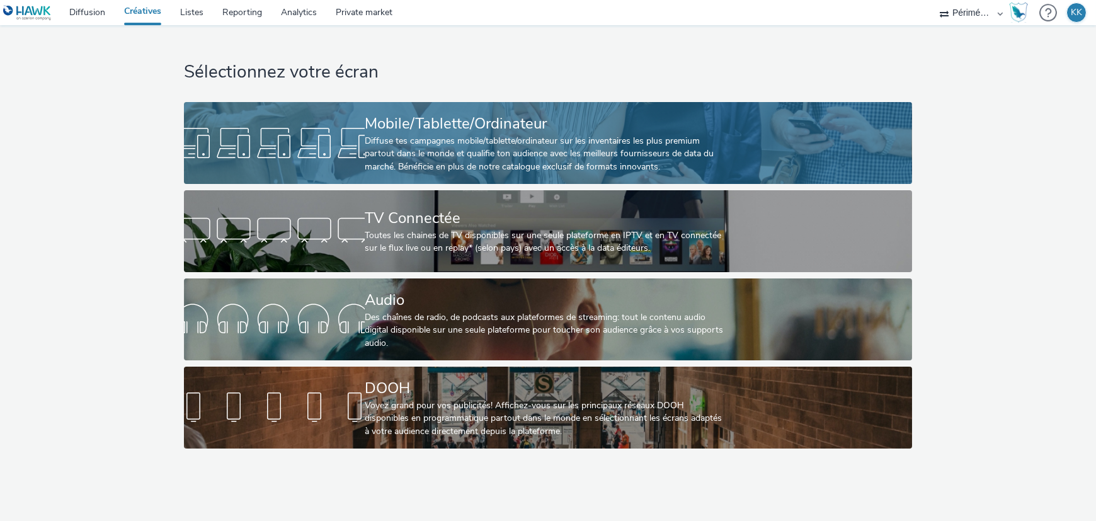 This screenshot has width=1096, height=521. I want to click on a: TV ConnectéeToutes les chaines de TV disponibles sur une seule plateforme en IPTV et en TV connec..., so click(547, 231).